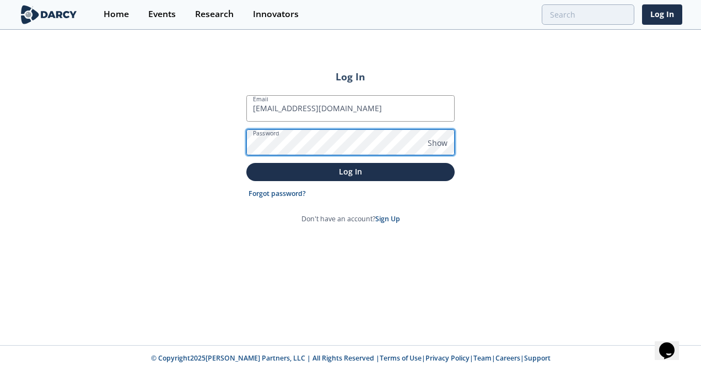 The height and width of the screenshot is (371, 701). Describe the element at coordinates (214, 14) in the screenshot. I see `div: Research` at that location.